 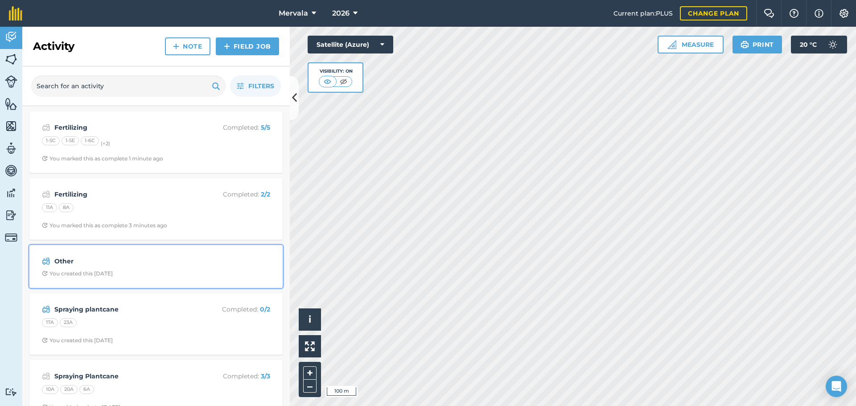 What do you see at coordinates (102, 159) in the screenshot?
I see `div: You marked this as complete 1 minute ago` at bounding box center [102, 159].